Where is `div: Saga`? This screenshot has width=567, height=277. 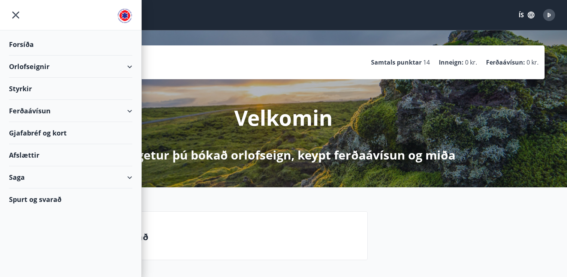
div: Saga is located at coordinates (71, 177).